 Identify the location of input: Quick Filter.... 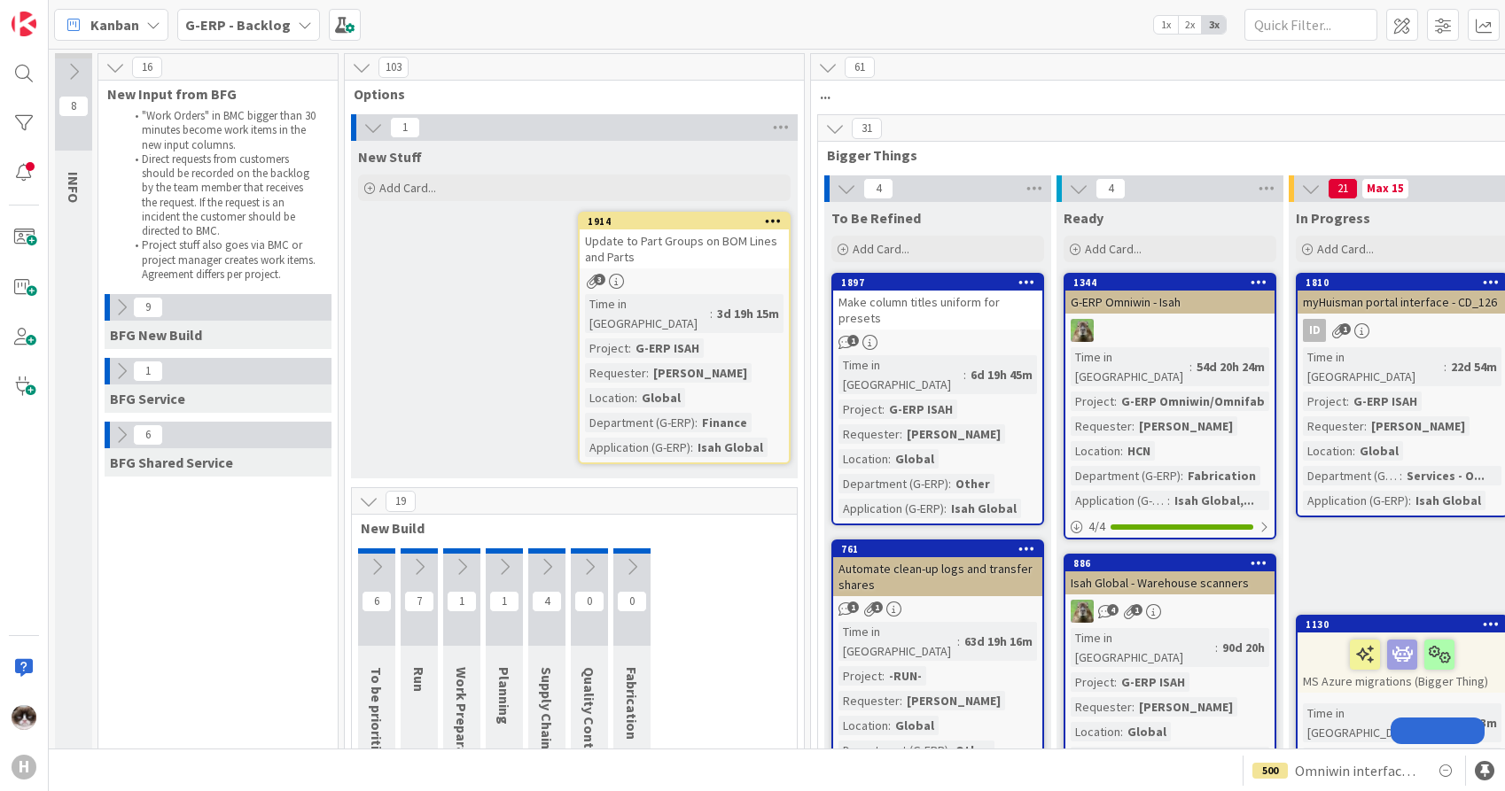
(1310, 25).